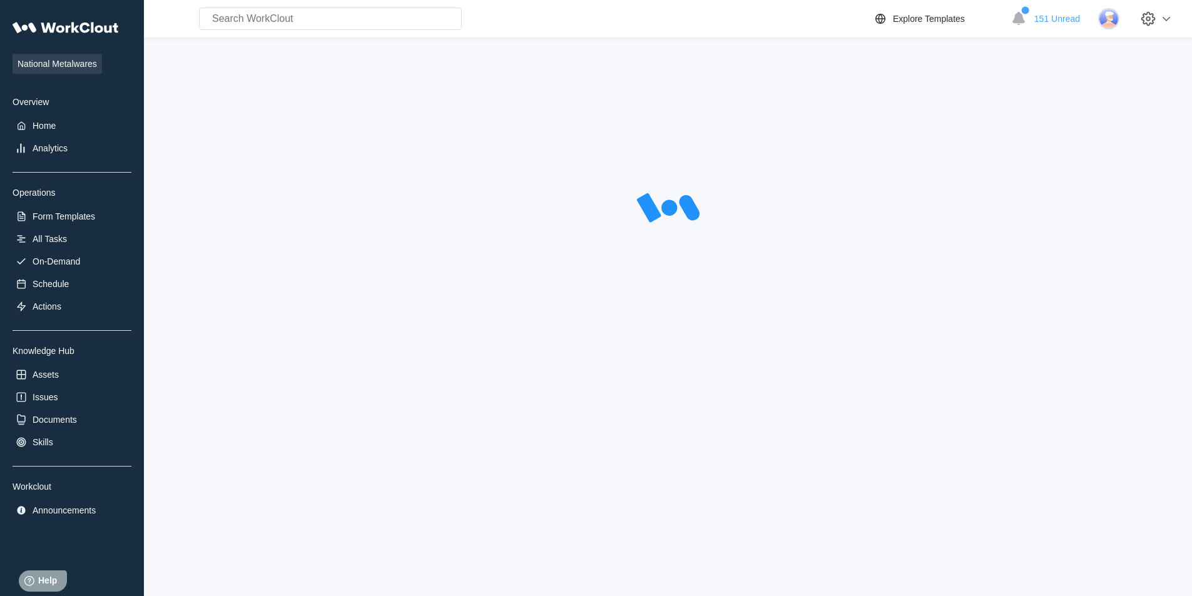  What do you see at coordinates (939, 19) in the screenshot?
I see `a: Explore Templates` at bounding box center [939, 19].